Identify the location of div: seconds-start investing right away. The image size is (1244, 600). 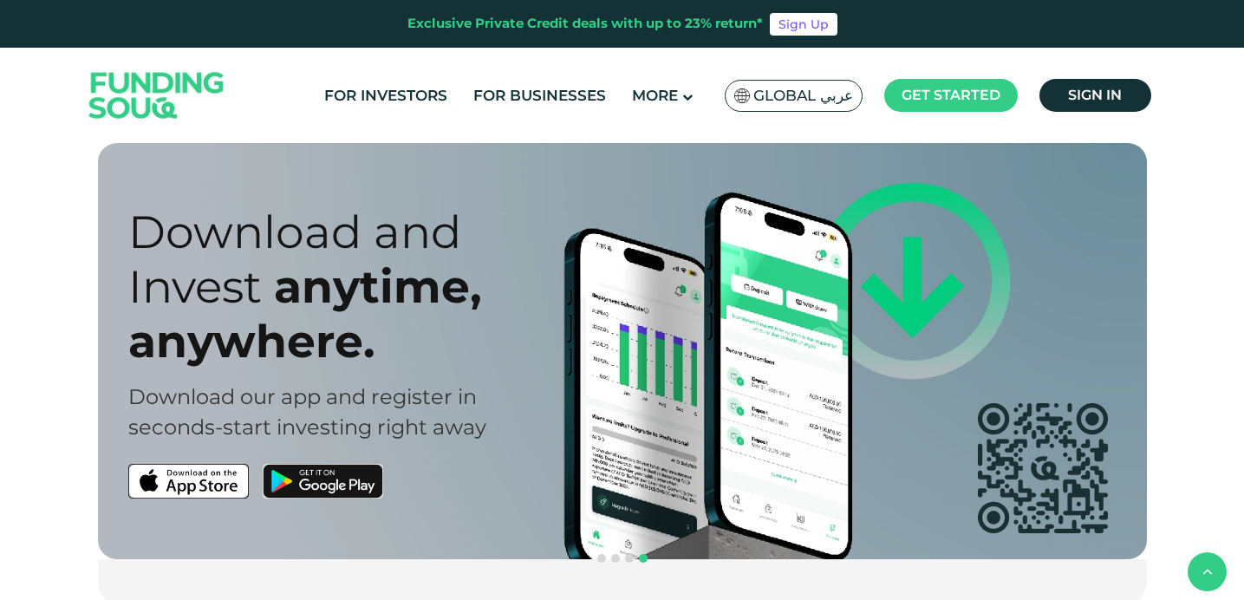
(390, 427).